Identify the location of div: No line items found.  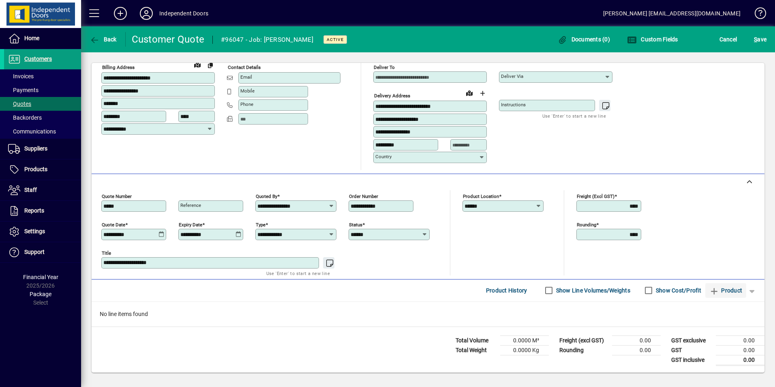
(428, 314).